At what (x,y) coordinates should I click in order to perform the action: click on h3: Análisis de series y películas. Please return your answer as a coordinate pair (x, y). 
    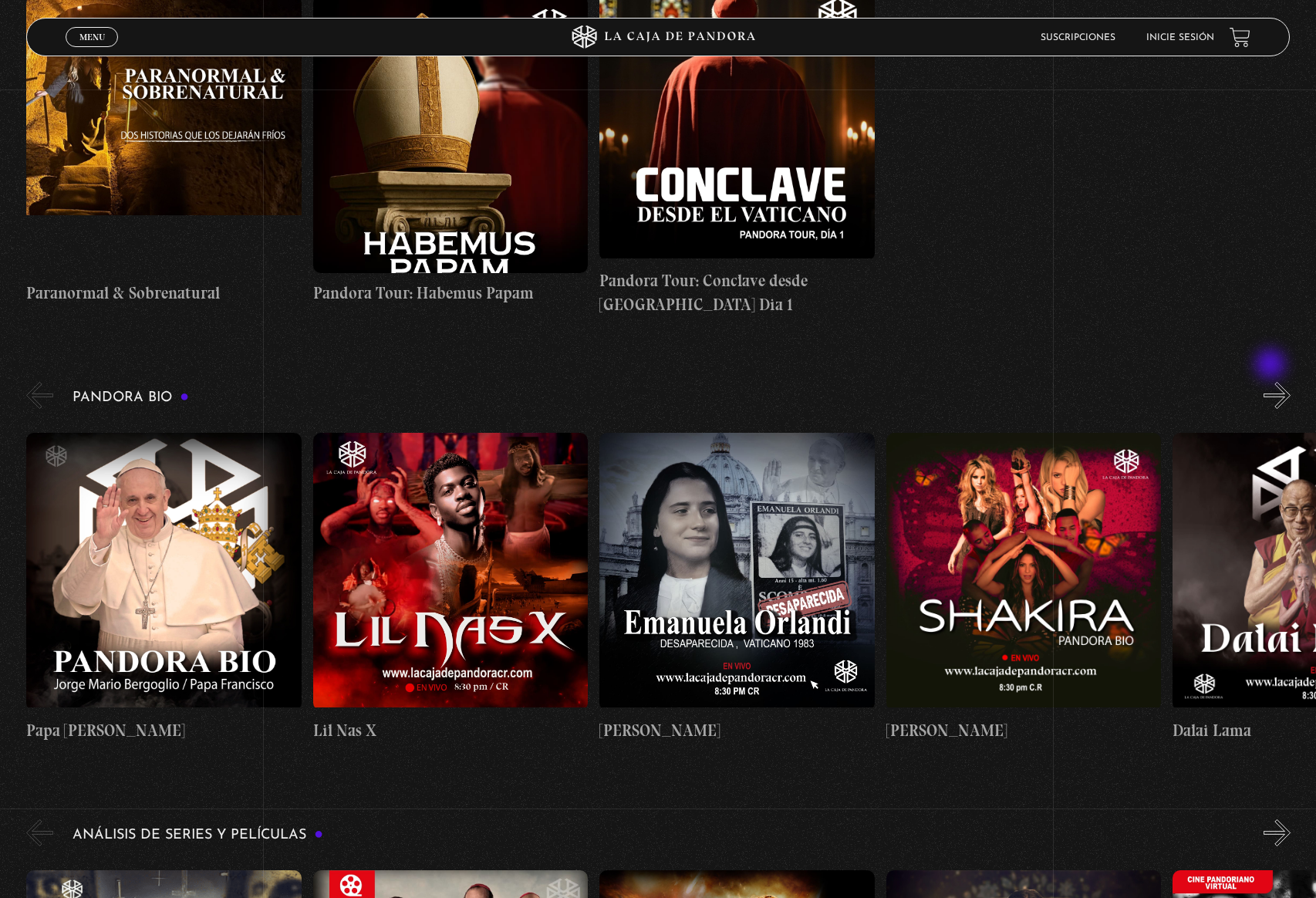
    Looking at the image, I should click on (198, 835).